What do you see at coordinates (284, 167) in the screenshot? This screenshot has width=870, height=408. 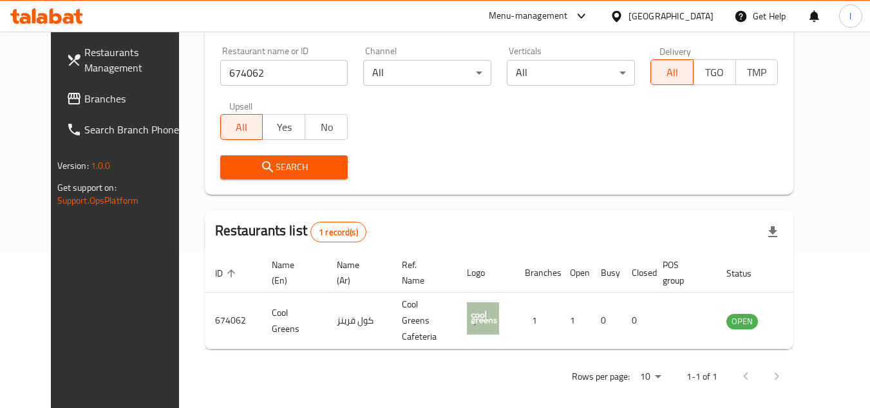 I see `button: Search` at bounding box center [284, 167].